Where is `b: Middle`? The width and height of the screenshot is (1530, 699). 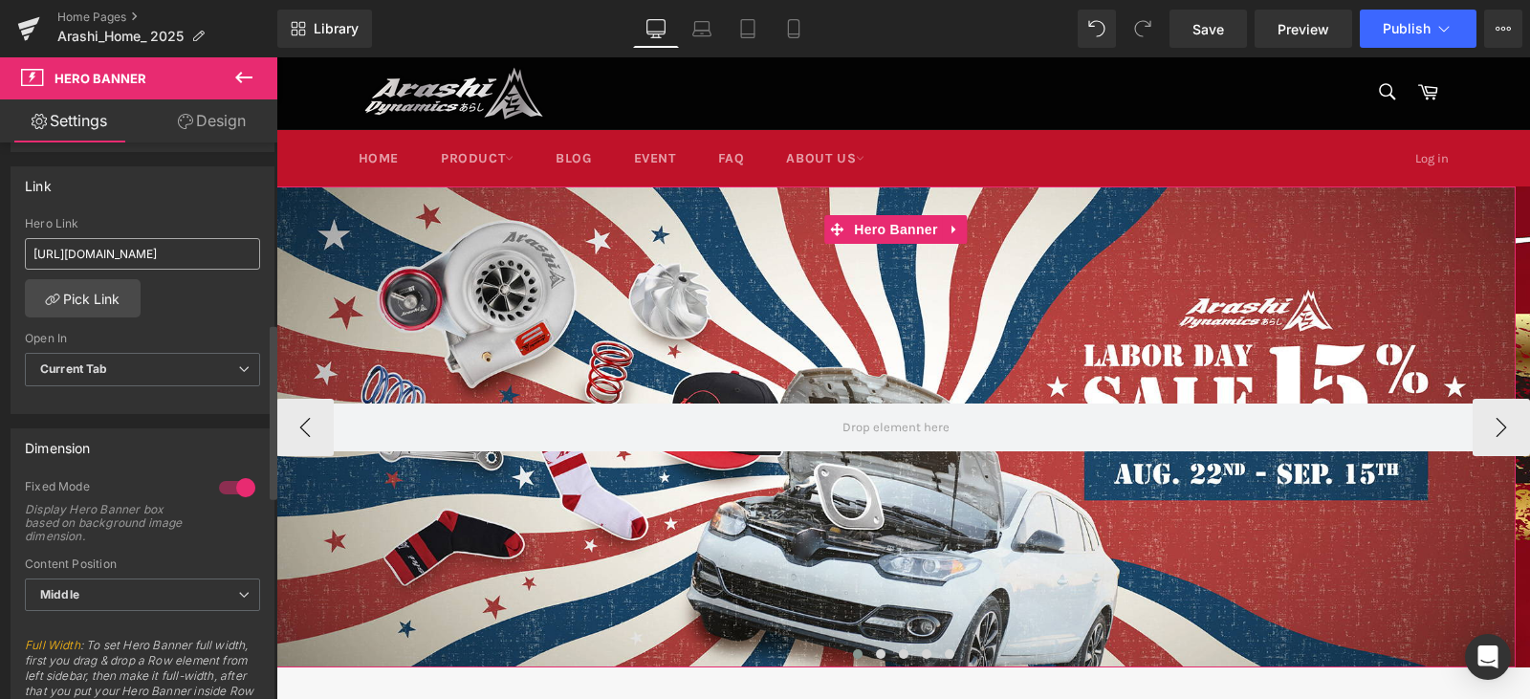 b: Middle is located at coordinates (59, 594).